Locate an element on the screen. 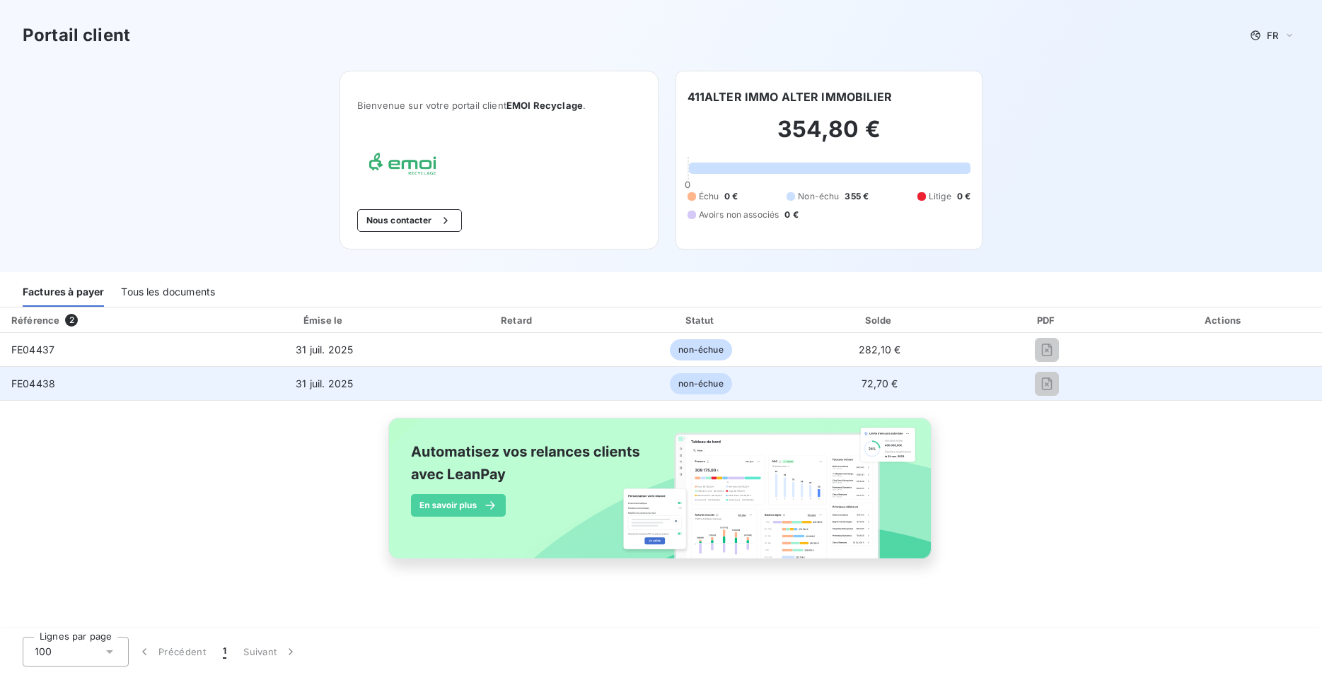 The width and height of the screenshot is (1322, 675). span: 100 is located at coordinates (43, 652).